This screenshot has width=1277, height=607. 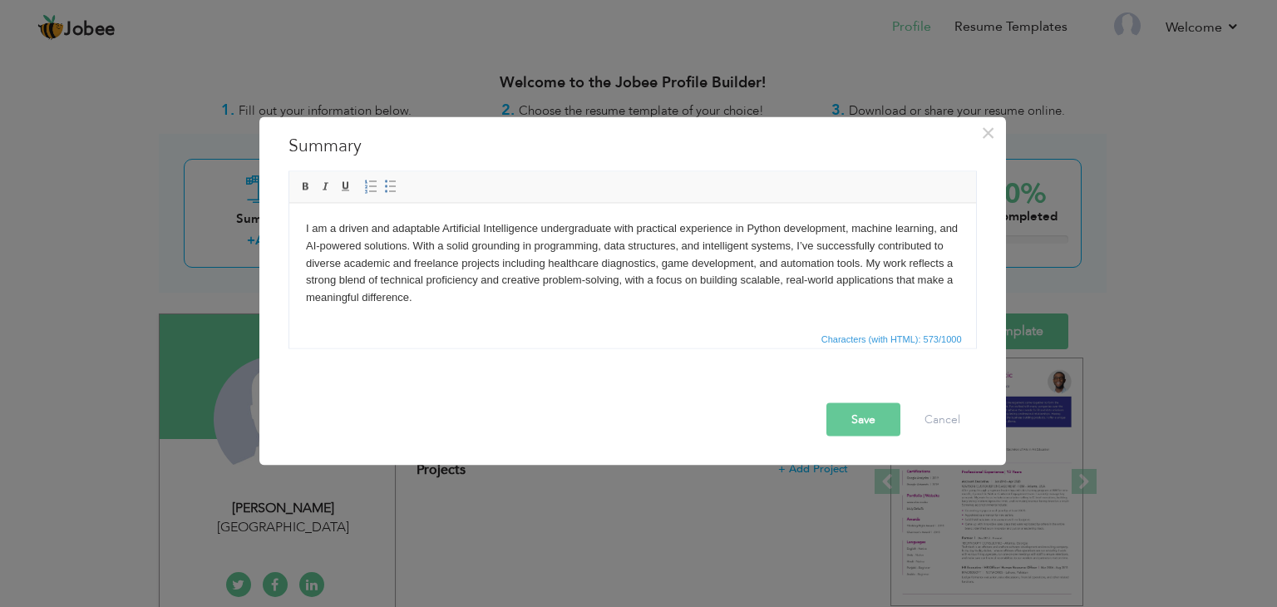 I want to click on div: Statistics, so click(x=892, y=339).